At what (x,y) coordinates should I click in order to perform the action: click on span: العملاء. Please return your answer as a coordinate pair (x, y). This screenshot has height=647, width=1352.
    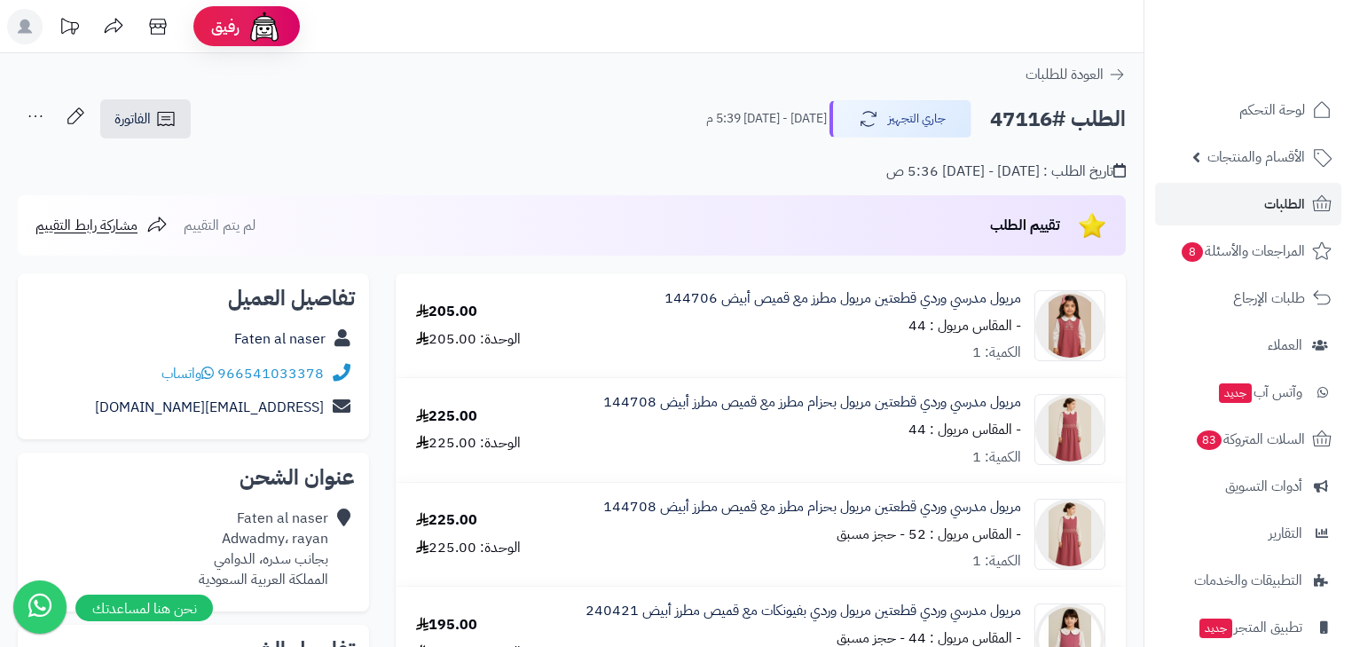
    Looking at the image, I should click on (1285, 345).